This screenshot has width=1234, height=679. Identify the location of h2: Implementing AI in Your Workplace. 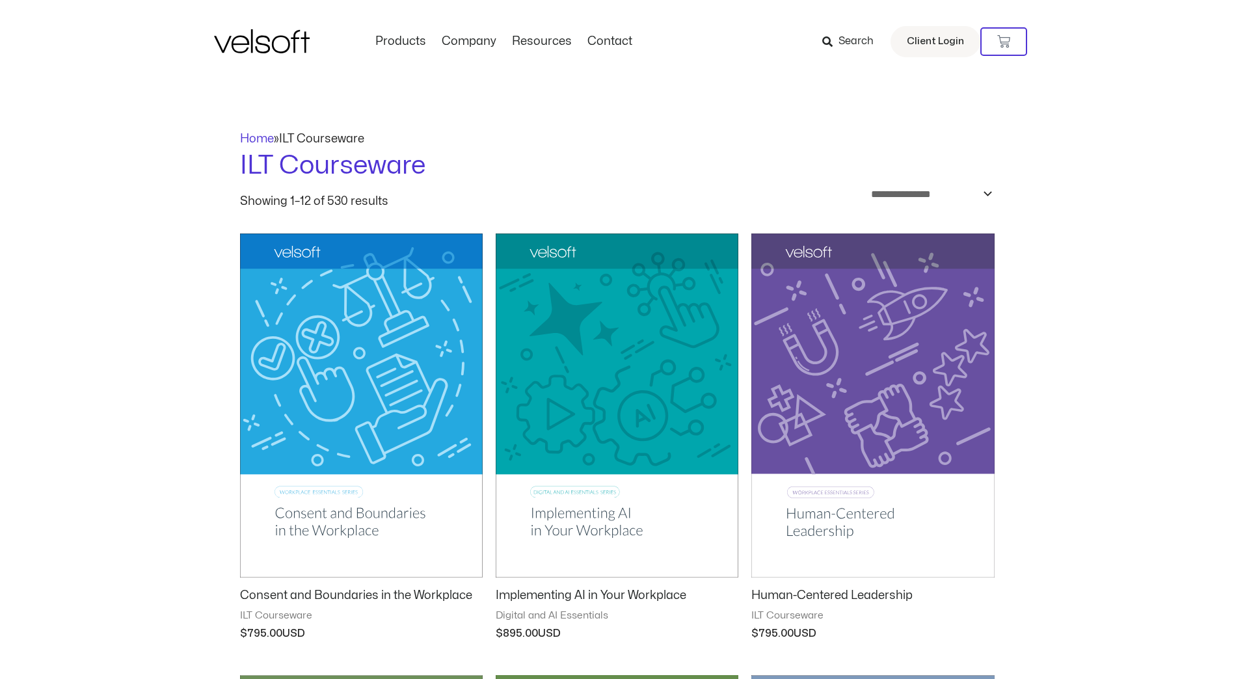
(617, 595).